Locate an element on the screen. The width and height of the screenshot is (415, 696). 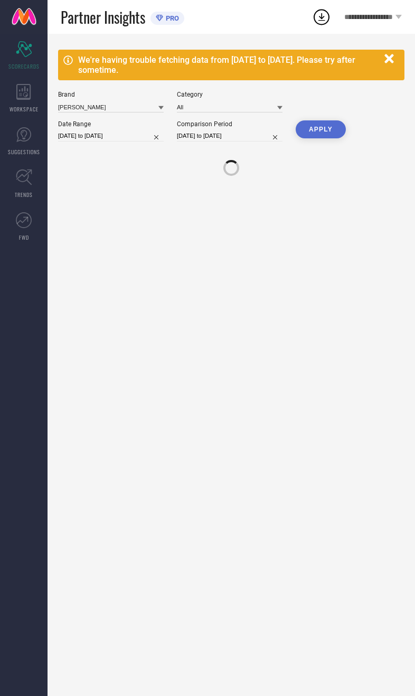
div: Brand is located at coordinates (111, 94).